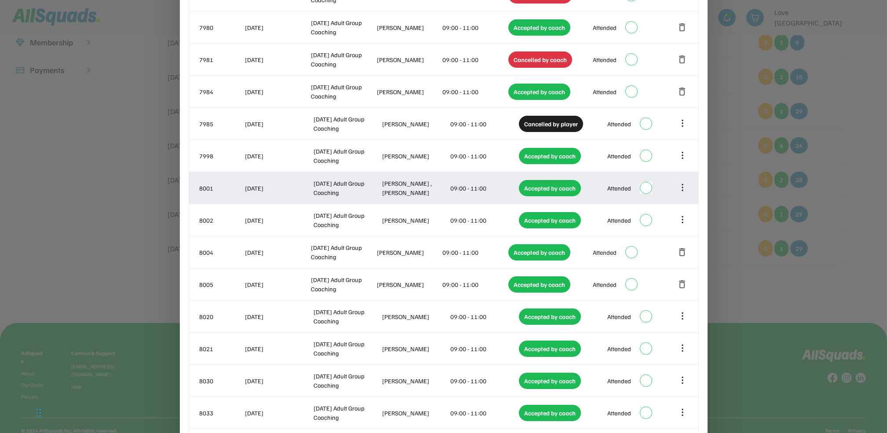  What do you see at coordinates (222, 188) in the screenshot?
I see `div: 8001` at bounding box center [222, 188].